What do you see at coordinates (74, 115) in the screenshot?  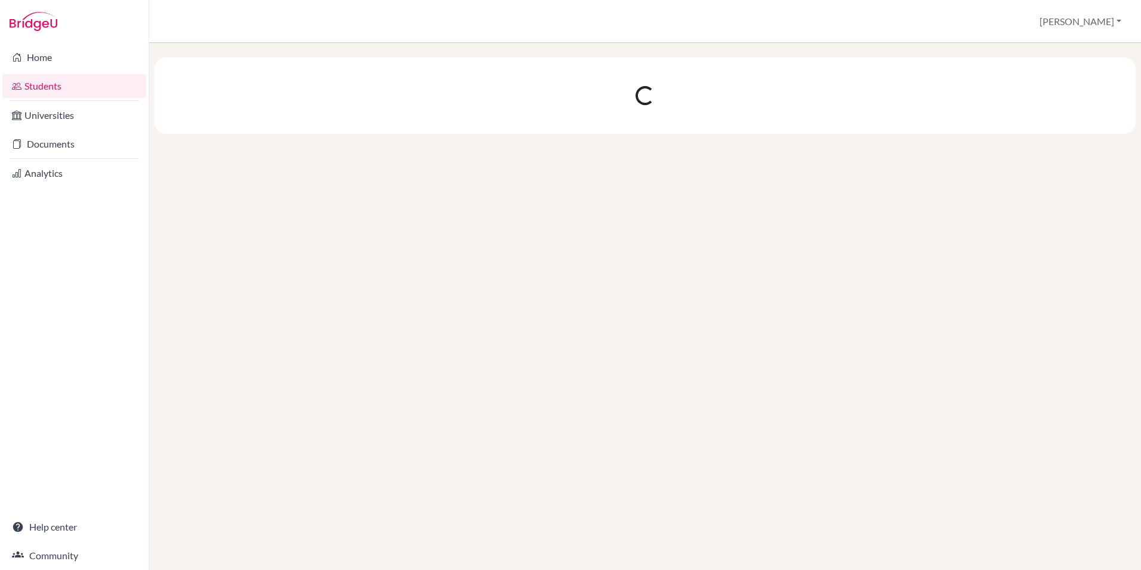 I see `a: Universities` at bounding box center [74, 115].